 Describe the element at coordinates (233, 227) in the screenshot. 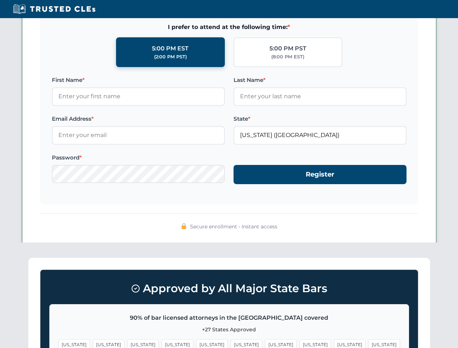

I see `span: Secure enrollment • Instant access` at that location.